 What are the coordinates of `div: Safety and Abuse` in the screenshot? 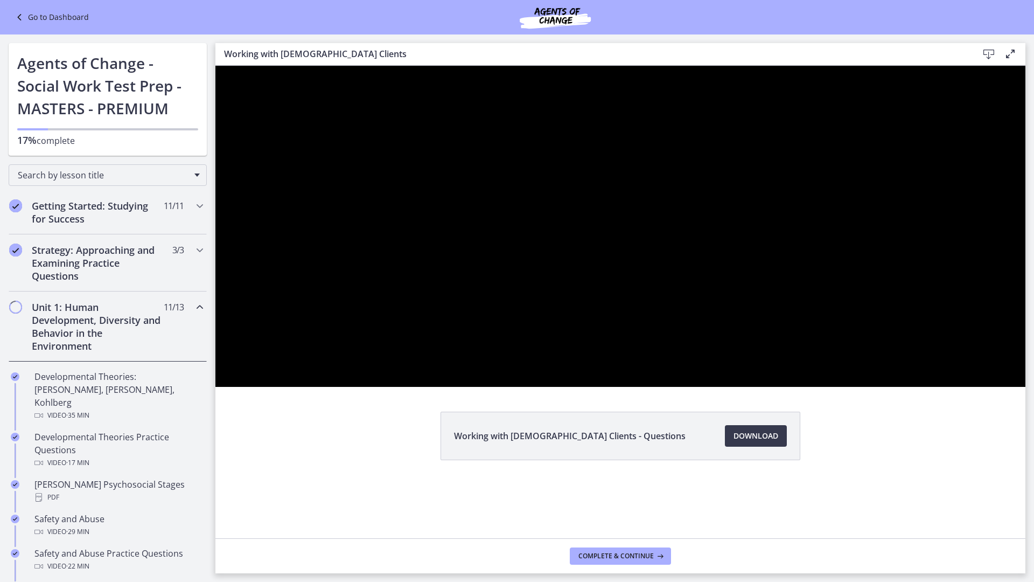 It's located at (118, 525).